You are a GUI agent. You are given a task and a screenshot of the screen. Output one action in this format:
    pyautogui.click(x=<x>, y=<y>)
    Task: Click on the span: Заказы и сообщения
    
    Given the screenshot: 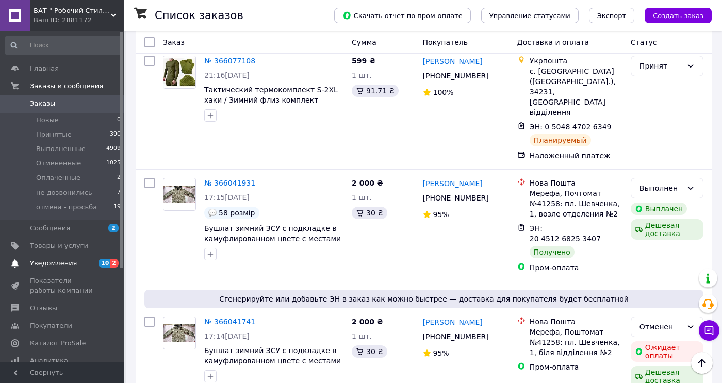 What is the action you would take?
    pyautogui.click(x=67, y=86)
    